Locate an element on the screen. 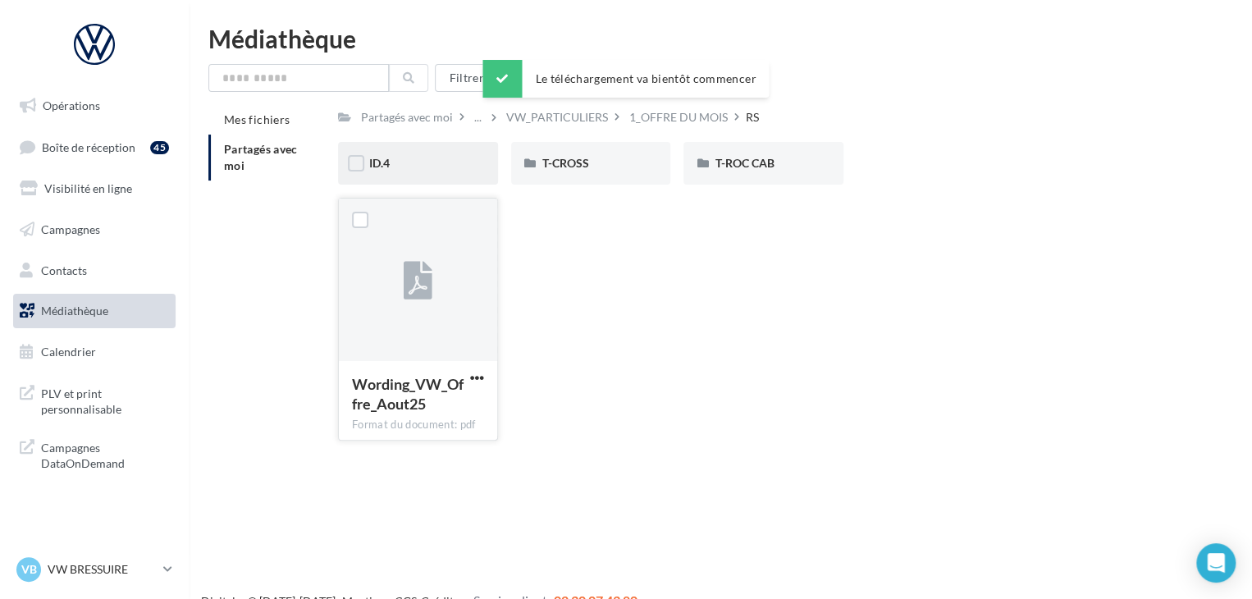 The width and height of the screenshot is (1252, 599). a: Contacts is located at coordinates (94, 271).